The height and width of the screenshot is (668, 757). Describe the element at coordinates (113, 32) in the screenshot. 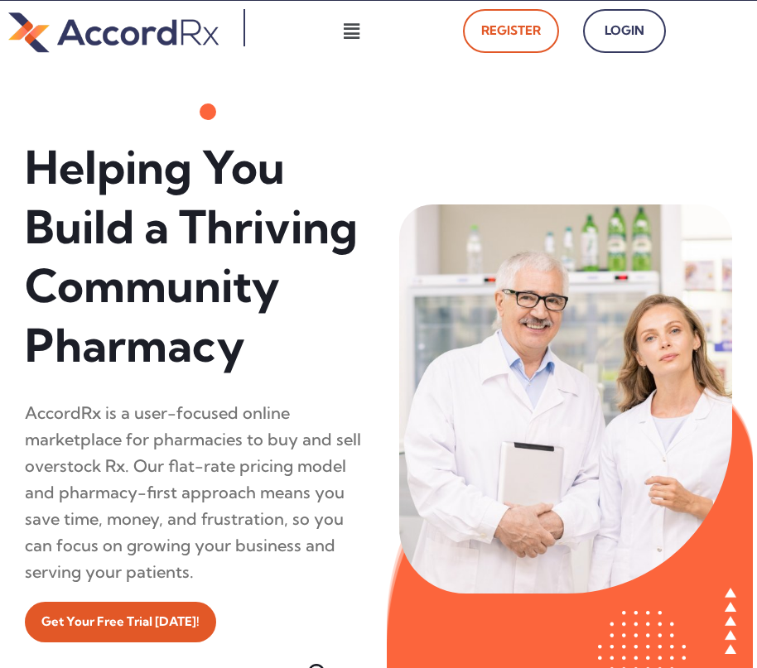

I see `img: default-logo` at that location.